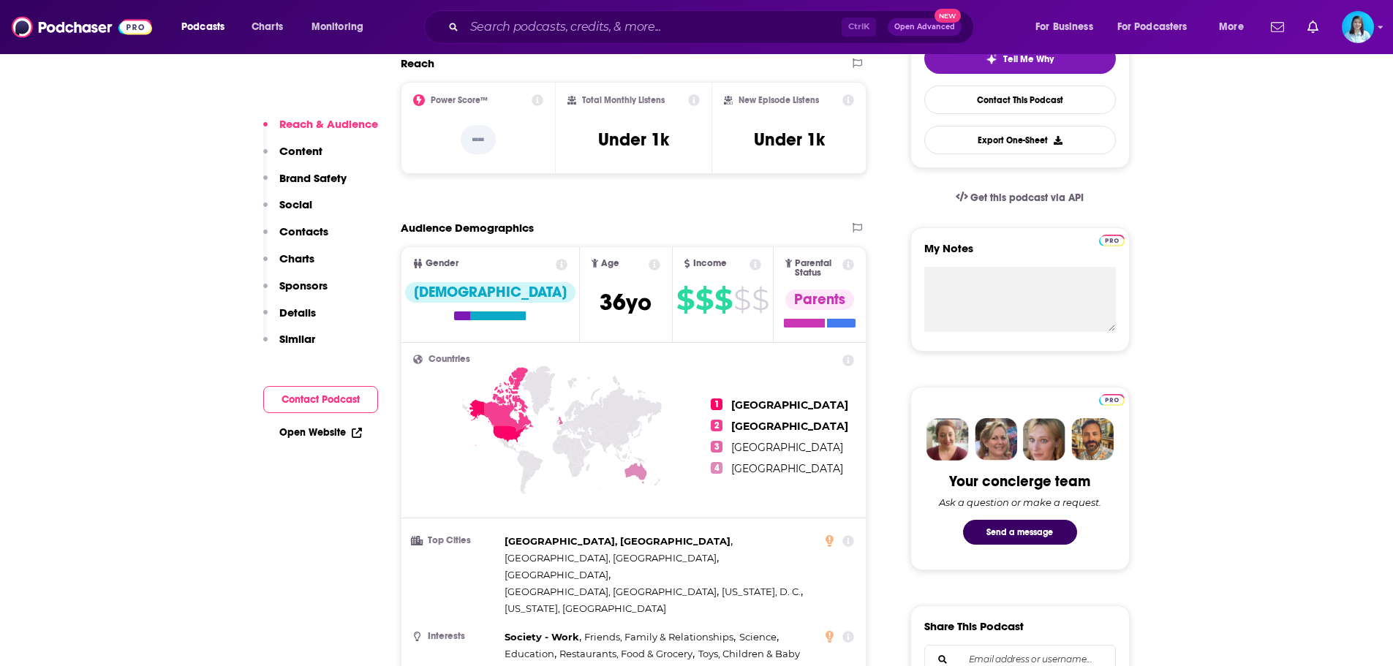  Describe the element at coordinates (947, 439) in the screenshot. I see `img: Sydney Profile` at that location.